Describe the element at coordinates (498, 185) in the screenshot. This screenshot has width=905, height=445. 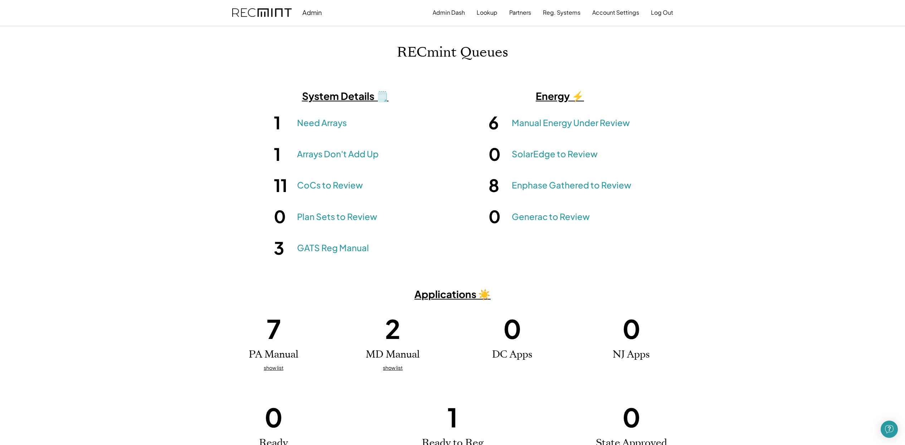
I see `h1: 8` at that location.